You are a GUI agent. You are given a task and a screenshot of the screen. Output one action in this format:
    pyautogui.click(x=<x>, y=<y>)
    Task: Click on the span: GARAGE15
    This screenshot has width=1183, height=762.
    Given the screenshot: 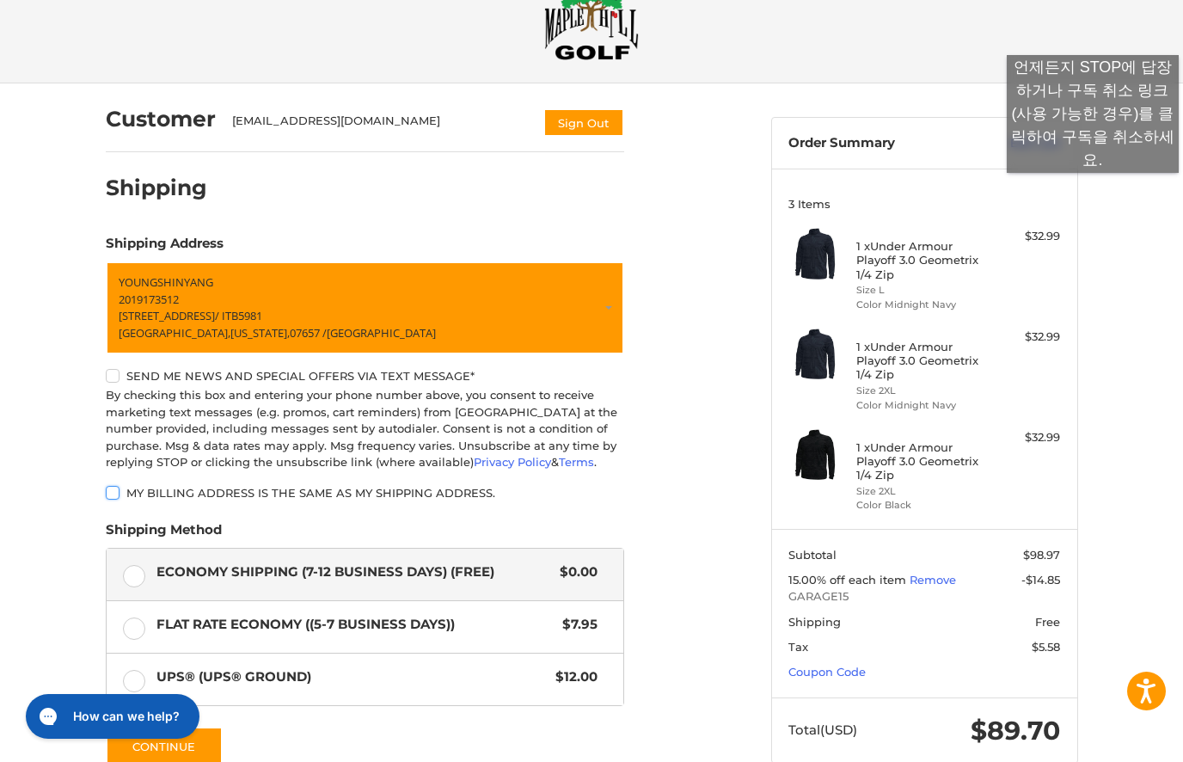 What is the action you would take?
    pyautogui.click(x=924, y=597)
    